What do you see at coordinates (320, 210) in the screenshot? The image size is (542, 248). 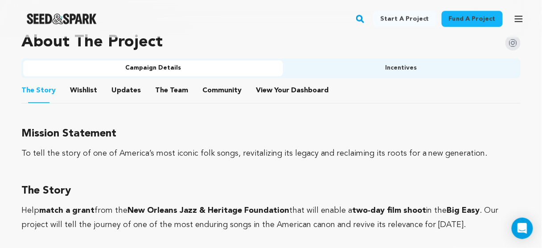 I see `span: that will enable a` at bounding box center [320, 210].